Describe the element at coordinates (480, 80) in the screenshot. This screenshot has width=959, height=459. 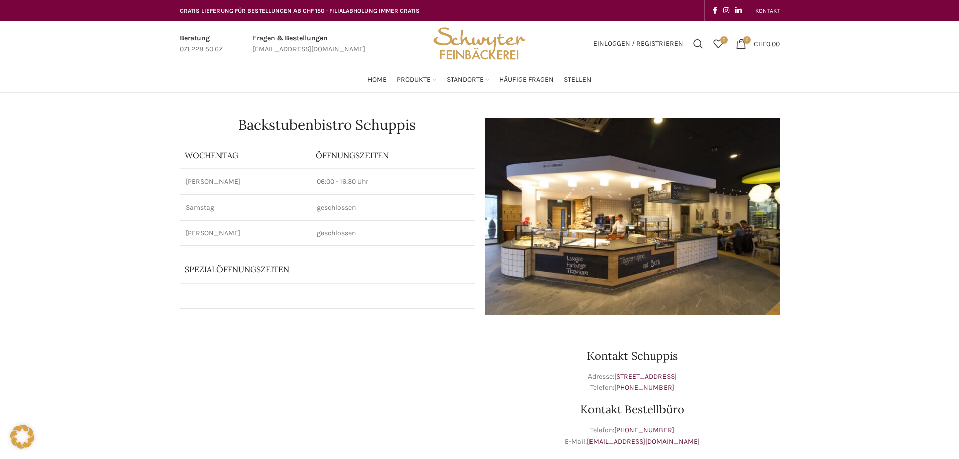
I see `div: Main navigation` at that location.